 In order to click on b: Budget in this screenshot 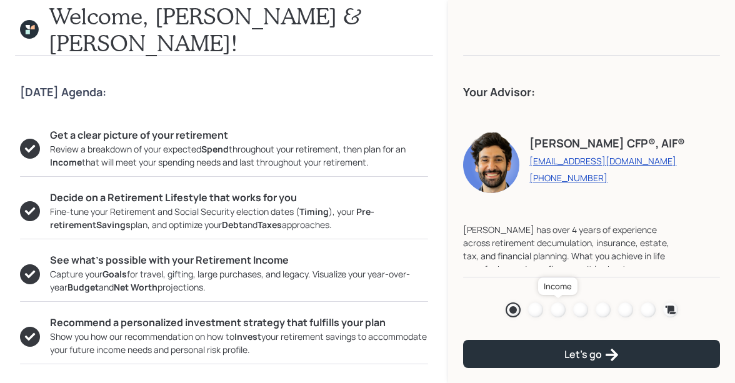, I will do `click(83, 287)`.